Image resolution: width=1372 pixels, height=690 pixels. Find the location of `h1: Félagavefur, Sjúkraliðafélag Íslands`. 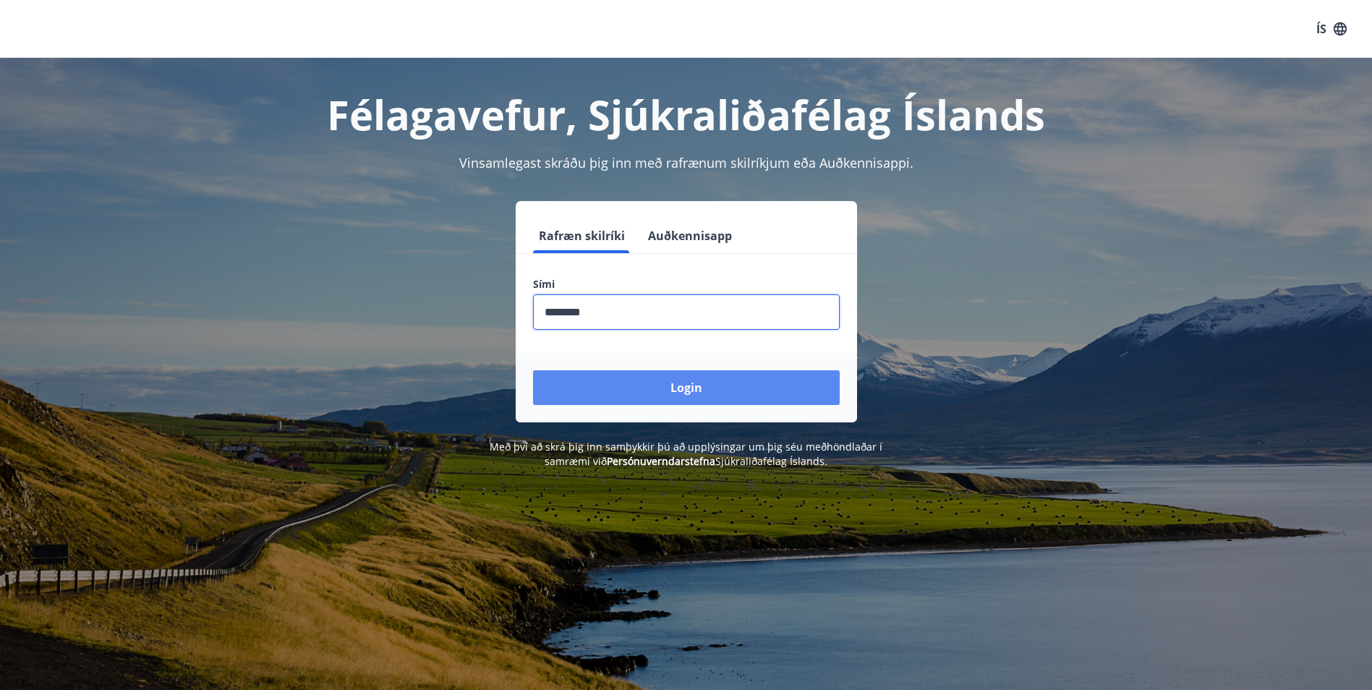

h1: Félagavefur, Sjúkraliðafélag Íslands is located at coordinates (686, 114).